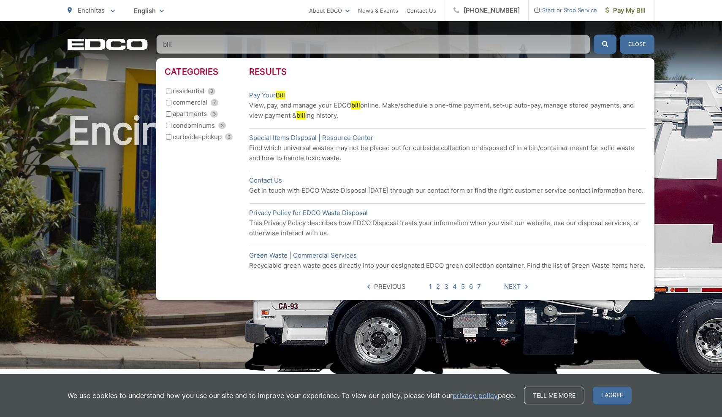  What do you see at coordinates (625, 11) in the screenshot?
I see `span: Pay My Bill` at bounding box center [625, 11].